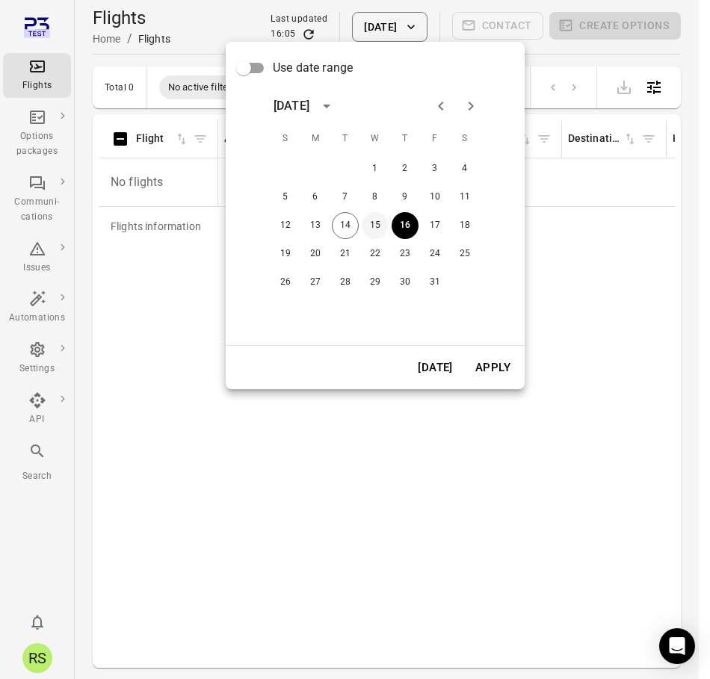  I want to click on button: 1, so click(375, 169).